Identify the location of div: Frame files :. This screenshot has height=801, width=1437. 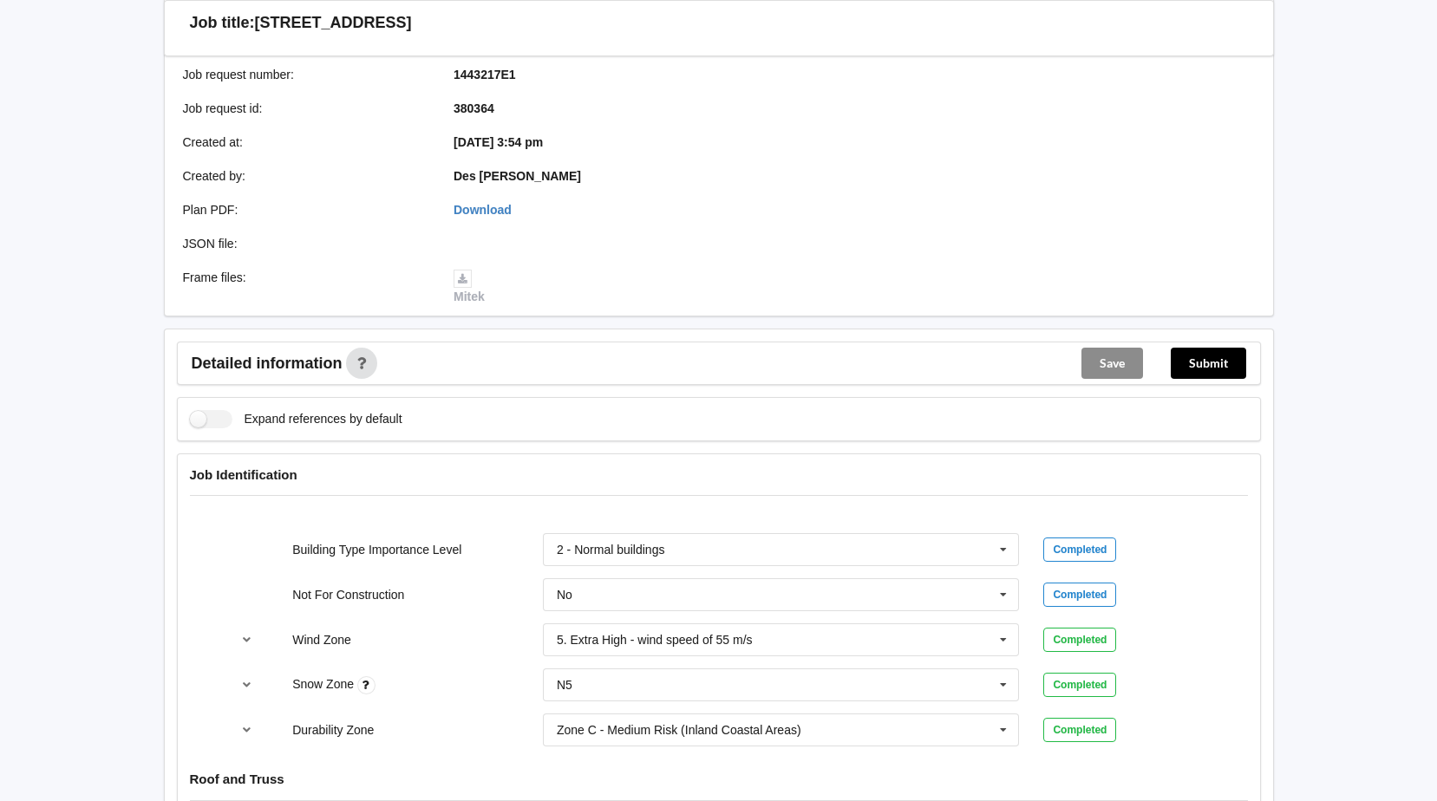
(306, 287).